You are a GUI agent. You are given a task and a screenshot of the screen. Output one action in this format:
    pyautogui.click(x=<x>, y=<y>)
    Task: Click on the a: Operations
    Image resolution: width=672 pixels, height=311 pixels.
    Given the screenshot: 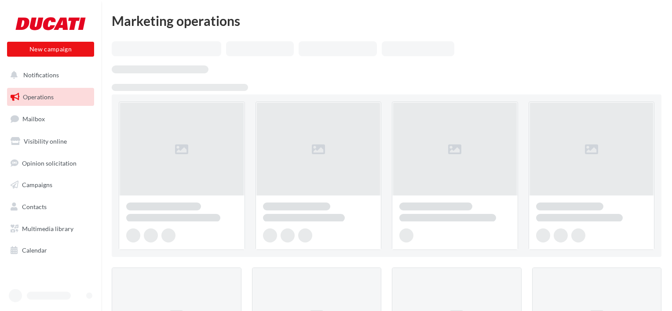 What is the action you would take?
    pyautogui.click(x=51, y=97)
    